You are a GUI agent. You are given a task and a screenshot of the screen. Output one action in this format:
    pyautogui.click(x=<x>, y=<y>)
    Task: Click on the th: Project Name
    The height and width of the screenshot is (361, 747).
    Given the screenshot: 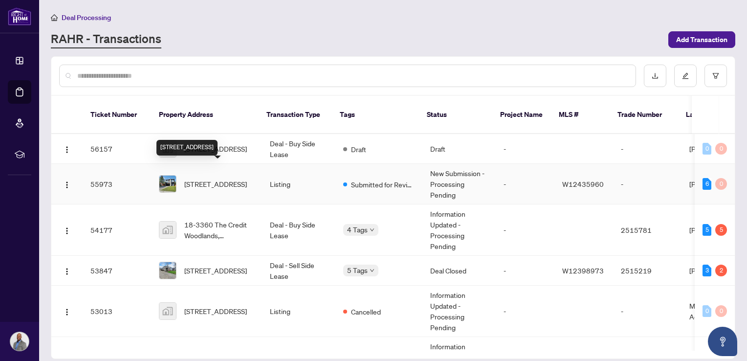 What is the action you would take?
    pyautogui.click(x=522, y=115)
    